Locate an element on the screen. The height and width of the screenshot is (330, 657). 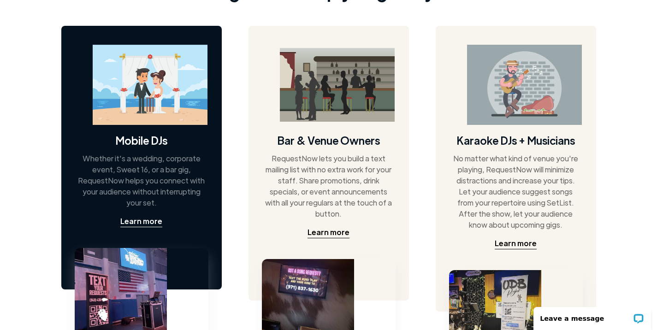
div: Whether it's a wedding, corporate event, Sweet 16, or a bar gig, RequestNow helps you connect wit... is located at coordinates (141, 181).